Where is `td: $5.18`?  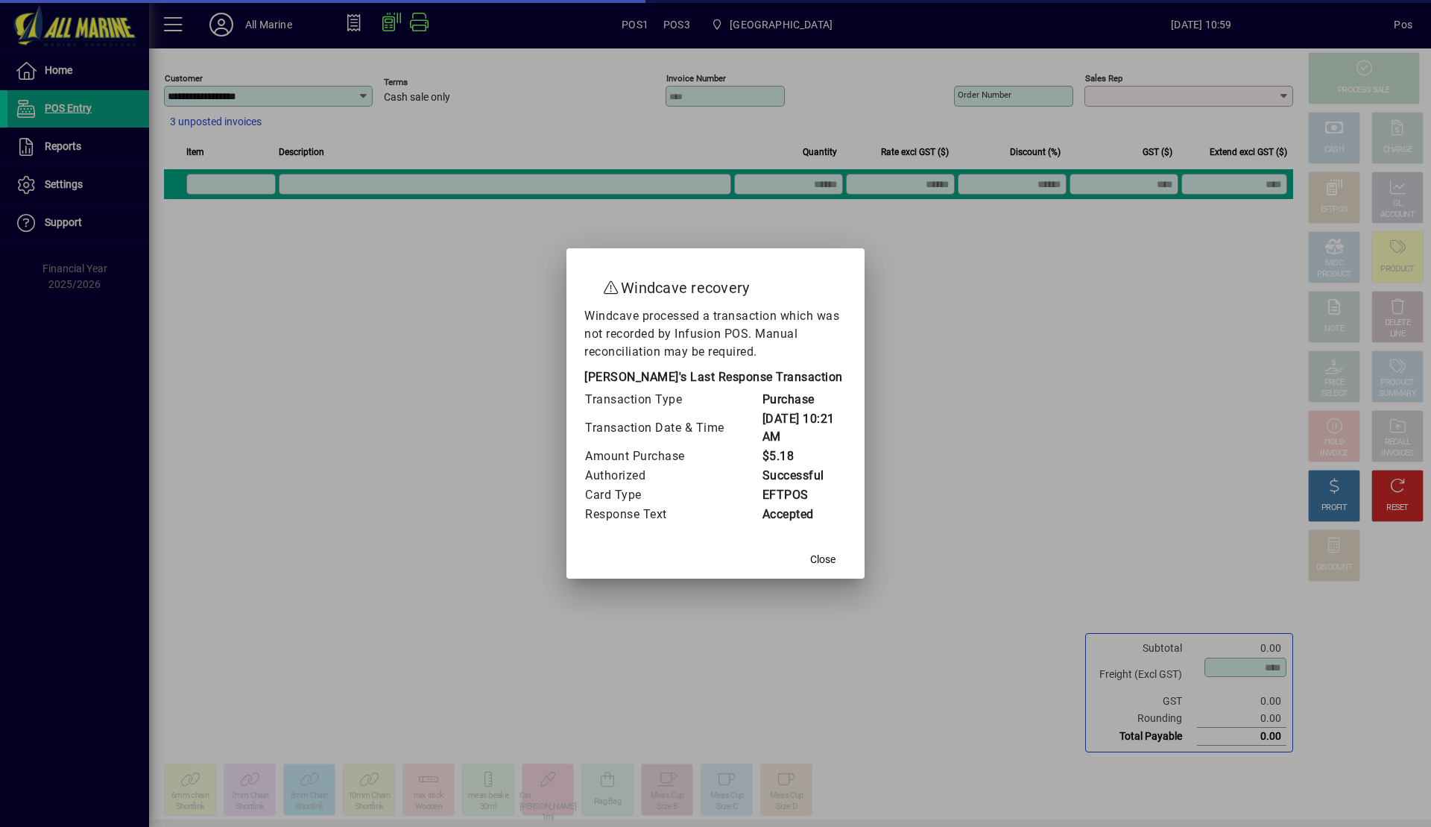 td: $5.18 is located at coordinates (804, 456).